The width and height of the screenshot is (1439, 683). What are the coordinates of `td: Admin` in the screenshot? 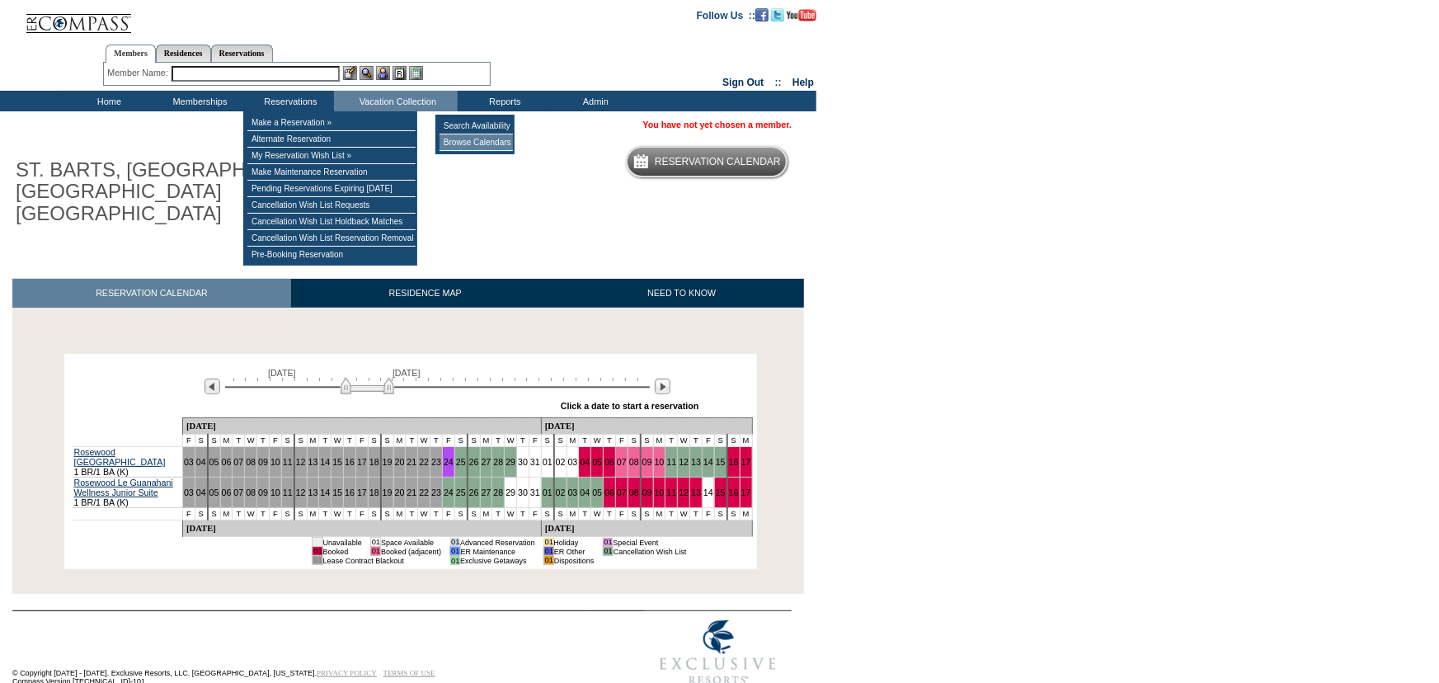 It's located at (594, 101).